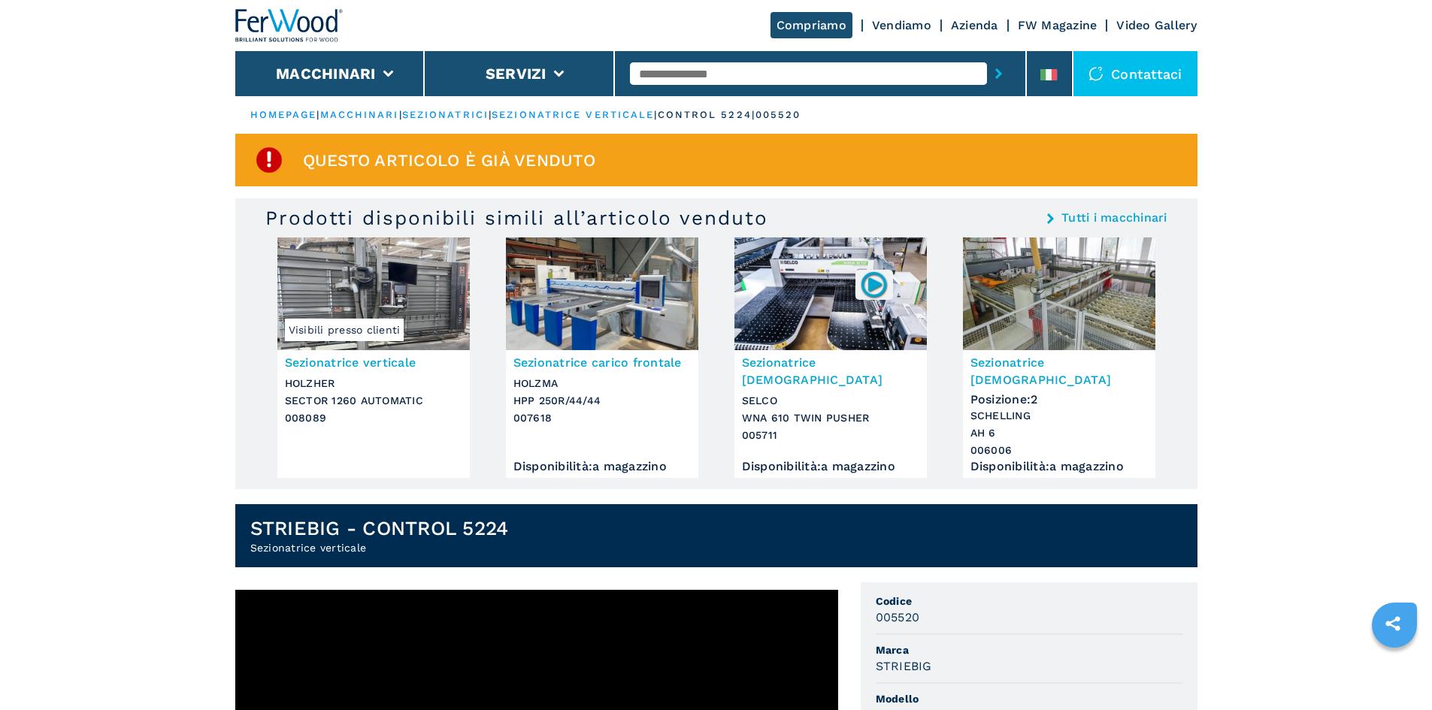  Describe the element at coordinates (873, 284) in the screenshot. I see `img: 005711` at that location.